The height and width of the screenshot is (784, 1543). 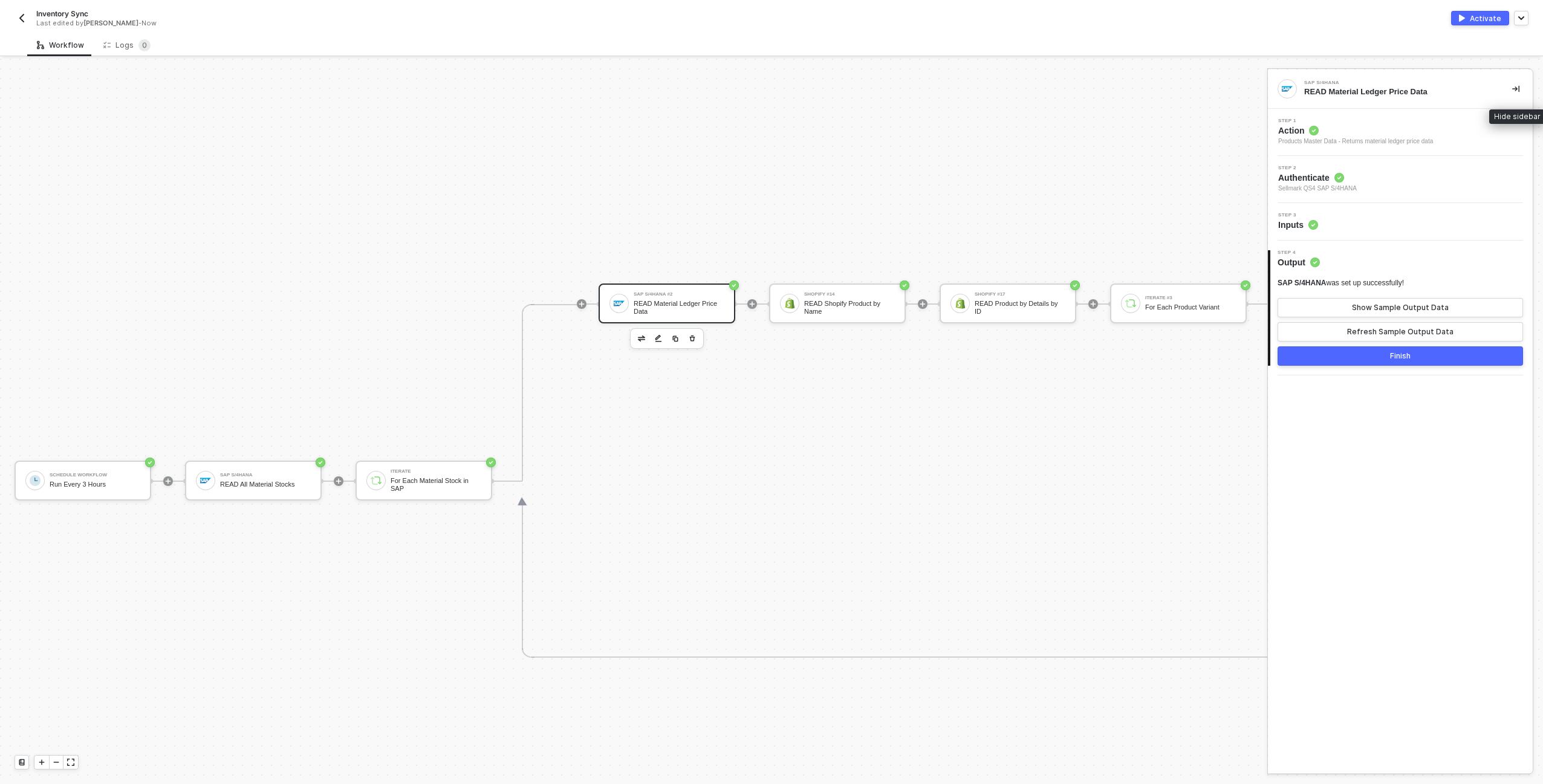 What do you see at coordinates (71, 762) in the screenshot?
I see `span: icon-expand` at bounding box center [71, 762].